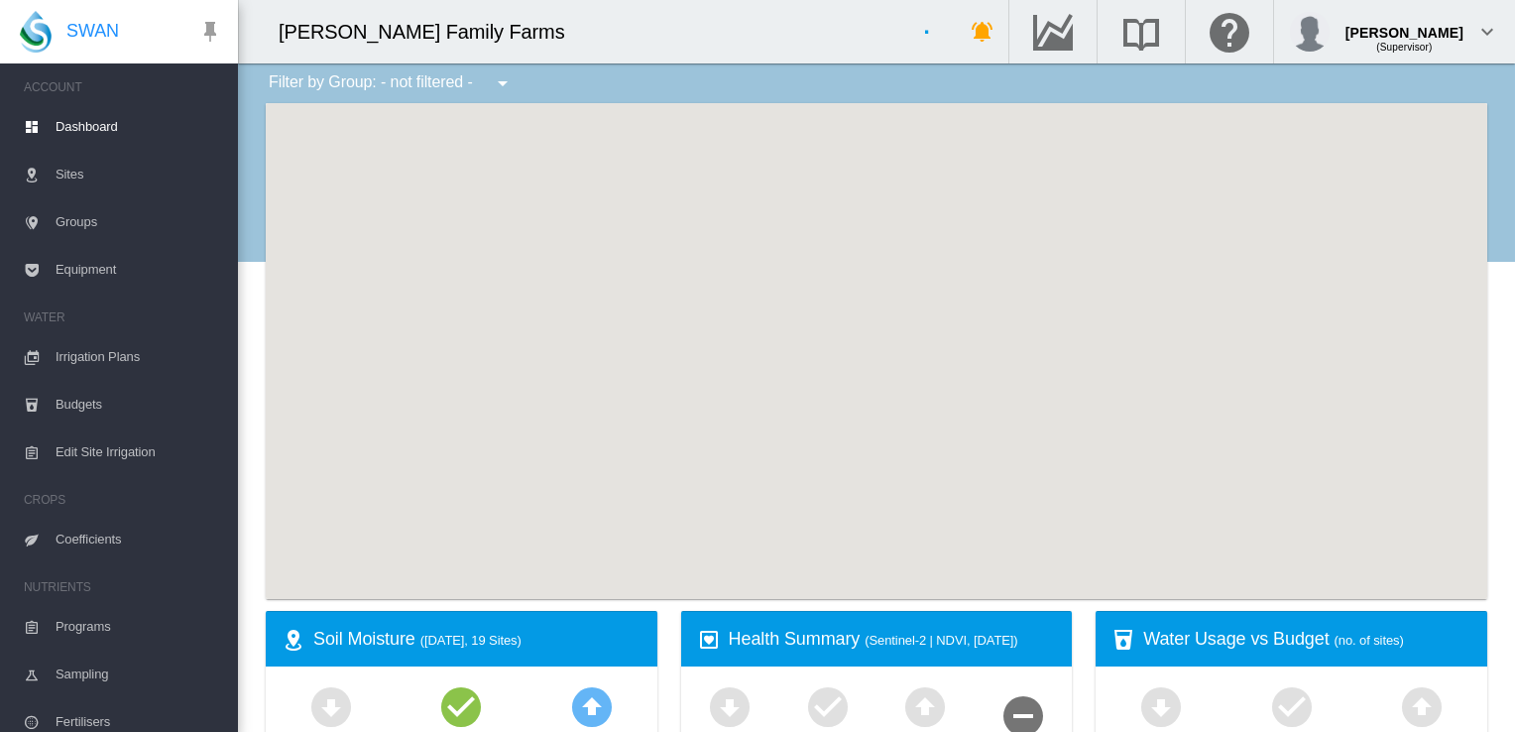 Image resolution: width=1515 pixels, height=732 pixels. I want to click on button: icon-menu-down, so click(503, 83).